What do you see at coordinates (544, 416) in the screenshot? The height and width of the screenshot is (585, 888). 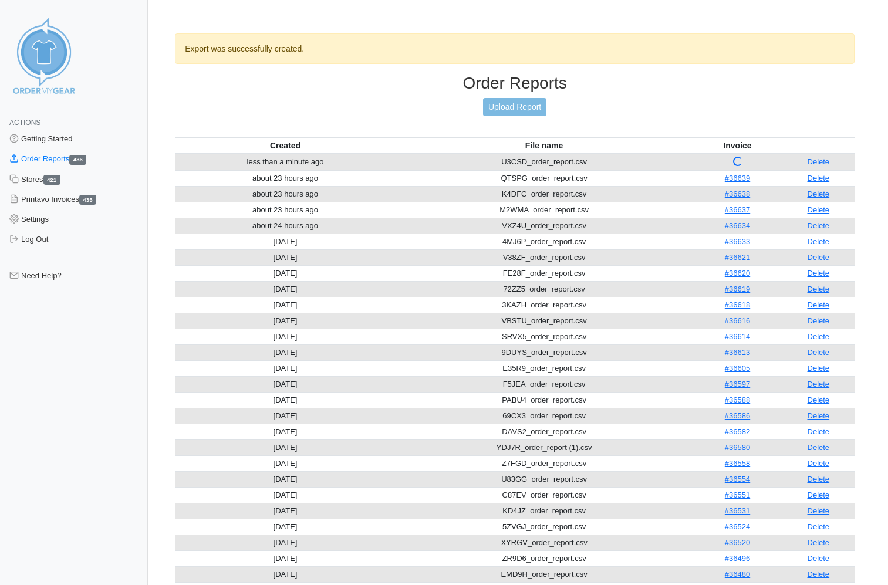 I see `td: 69CX3_order_report.csv` at bounding box center [544, 416].